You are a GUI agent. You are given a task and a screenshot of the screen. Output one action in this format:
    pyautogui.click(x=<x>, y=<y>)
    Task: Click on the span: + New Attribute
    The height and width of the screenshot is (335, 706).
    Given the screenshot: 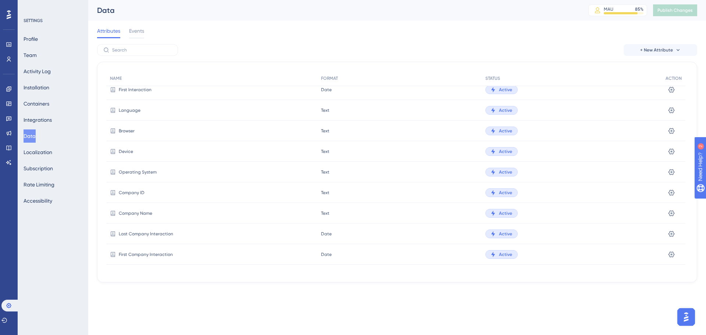 What is the action you would take?
    pyautogui.click(x=656, y=50)
    